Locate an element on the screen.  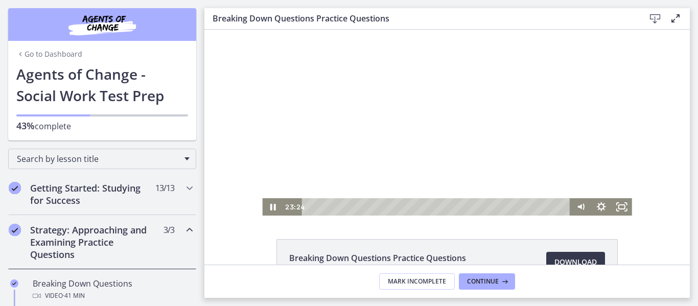
span: Mark Incomplete is located at coordinates (417, 282).